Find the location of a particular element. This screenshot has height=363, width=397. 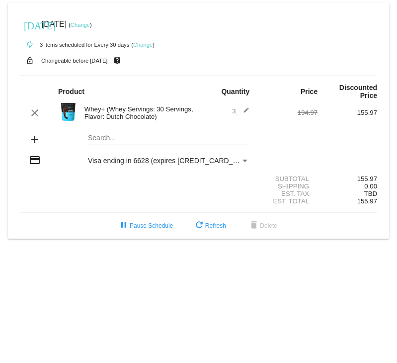

mat-icon: credit_card is located at coordinates (35, 160).